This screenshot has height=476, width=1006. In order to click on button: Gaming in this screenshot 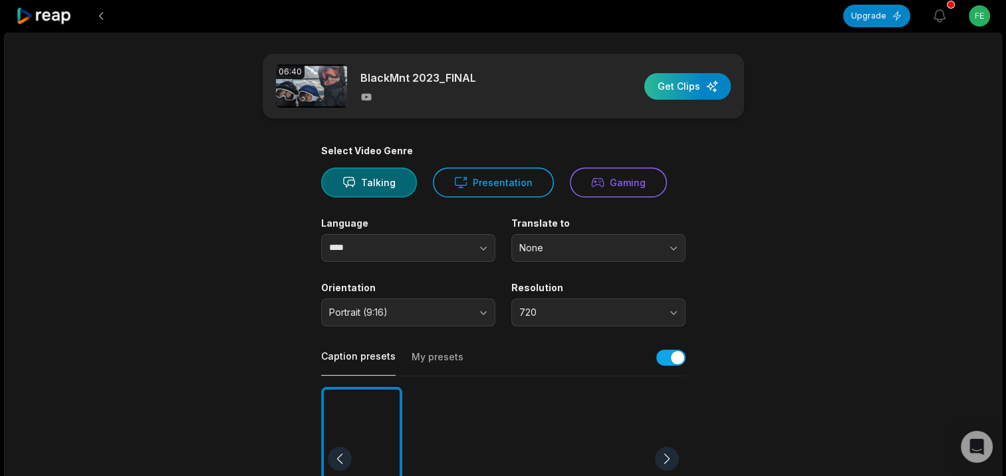, I will do `click(618, 182)`.